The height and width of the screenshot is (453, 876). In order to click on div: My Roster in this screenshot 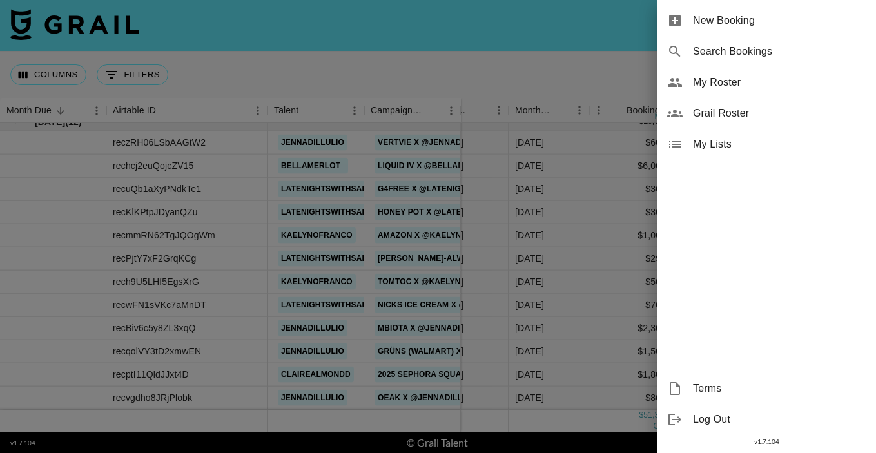, I will do `click(767, 83)`.